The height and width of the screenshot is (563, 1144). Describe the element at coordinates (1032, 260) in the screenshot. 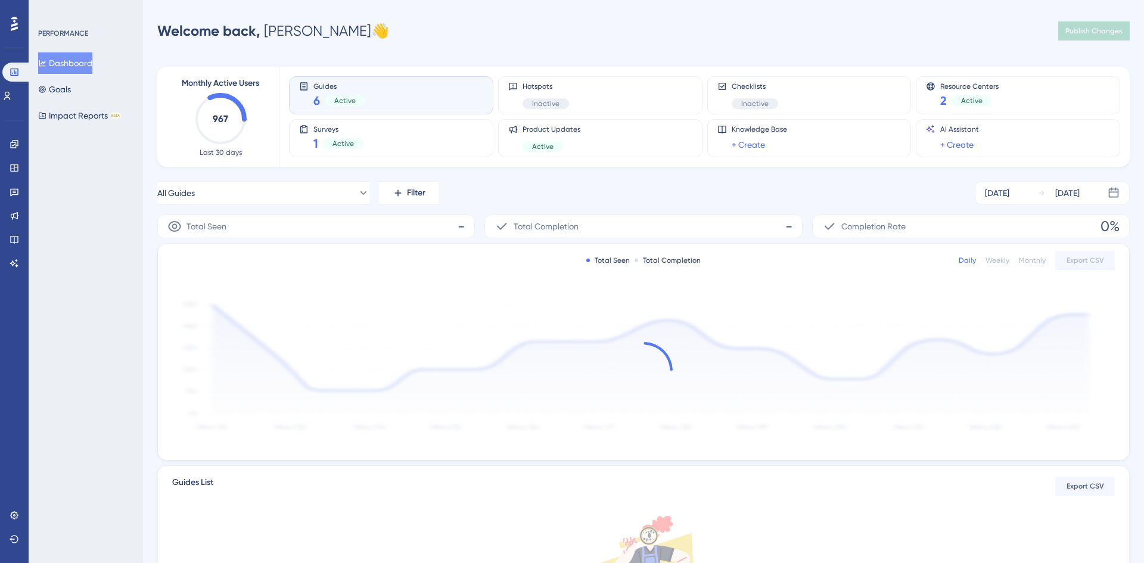

I see `div: Monthly` at that location.